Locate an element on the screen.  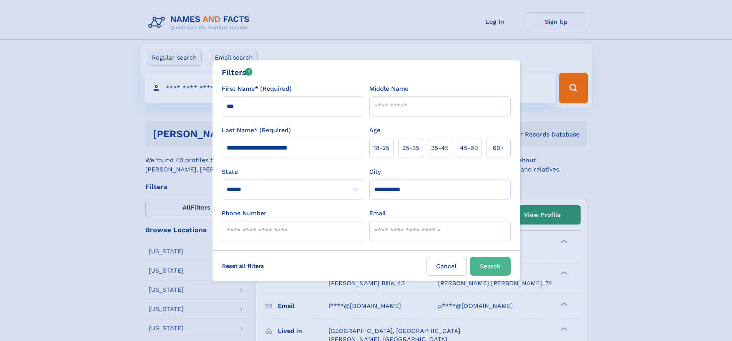
span: 18‑25 is located at coordinates (381, 148).